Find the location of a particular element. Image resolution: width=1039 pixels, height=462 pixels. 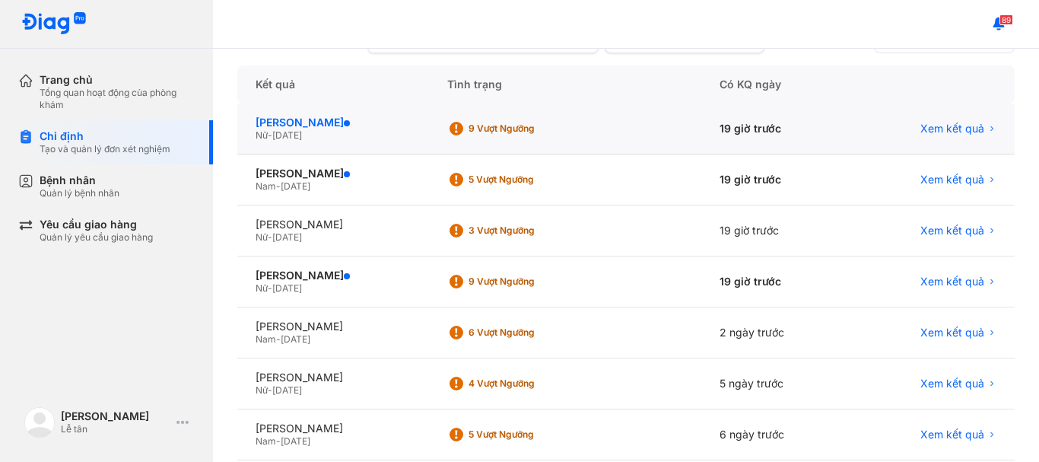

span: 89 is located at coordinates (1006, 20).